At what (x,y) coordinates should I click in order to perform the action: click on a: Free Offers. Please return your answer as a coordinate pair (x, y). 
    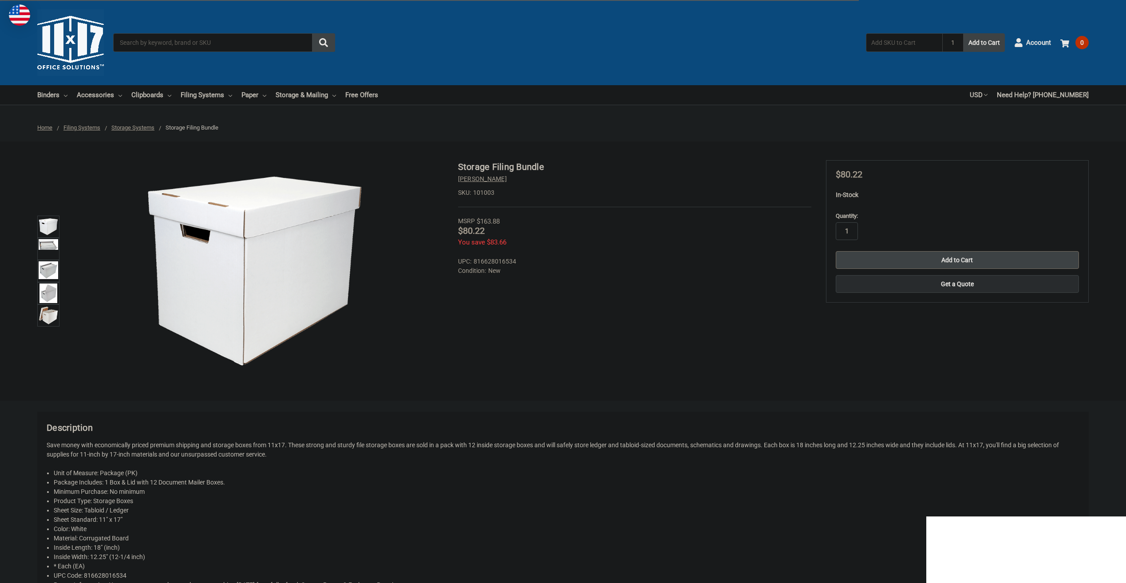
    Looking at the image, I should click on (362, 95).